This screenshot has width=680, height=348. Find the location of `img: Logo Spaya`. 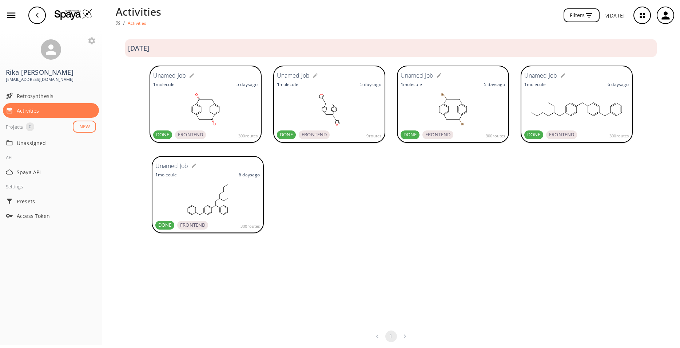

img: Logo Spaya is located at coordinates (74, 14).